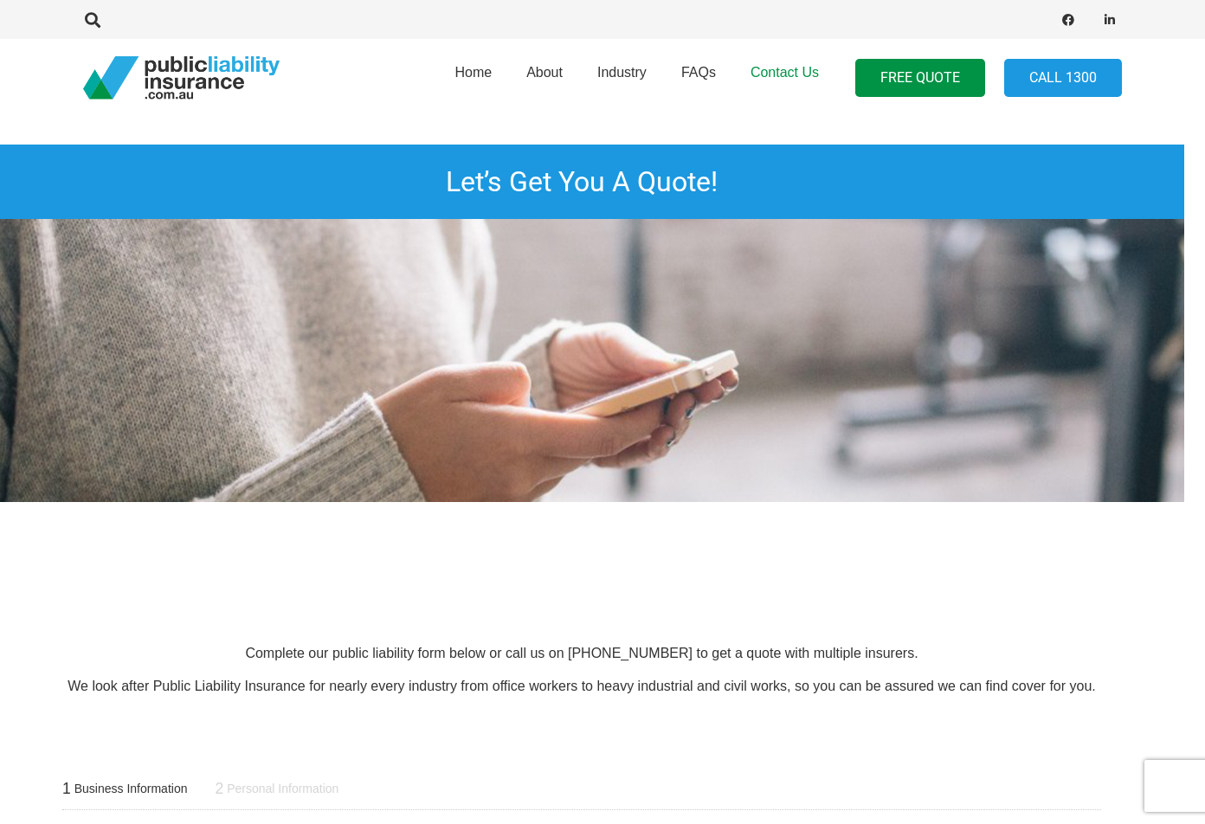 The image size is (1205, 824). What do you see at coordinates (920, 78) in the screenshot?
I see `a: FREE QUOTE` at bounding box center [920, 78].